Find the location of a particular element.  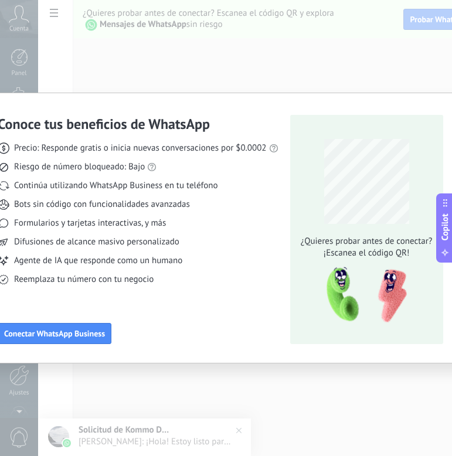

span: Agente de IA que responde como un humano is located at coordinates (98, 261).